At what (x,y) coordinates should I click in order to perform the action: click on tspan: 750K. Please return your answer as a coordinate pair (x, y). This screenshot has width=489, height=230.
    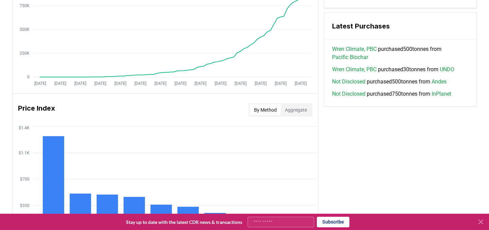
    Looking at the image, I should click on (24, 6).